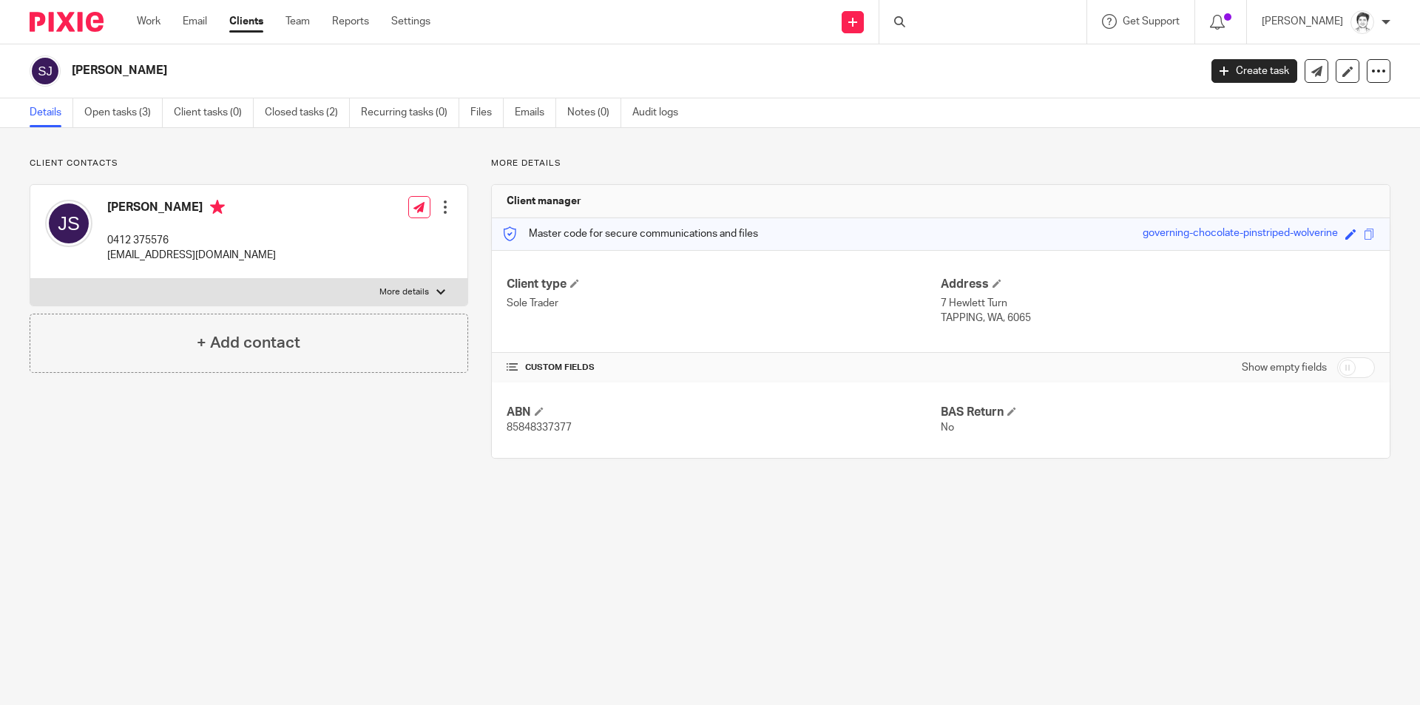  I want to click on h4: Address, so click(1158, 284).